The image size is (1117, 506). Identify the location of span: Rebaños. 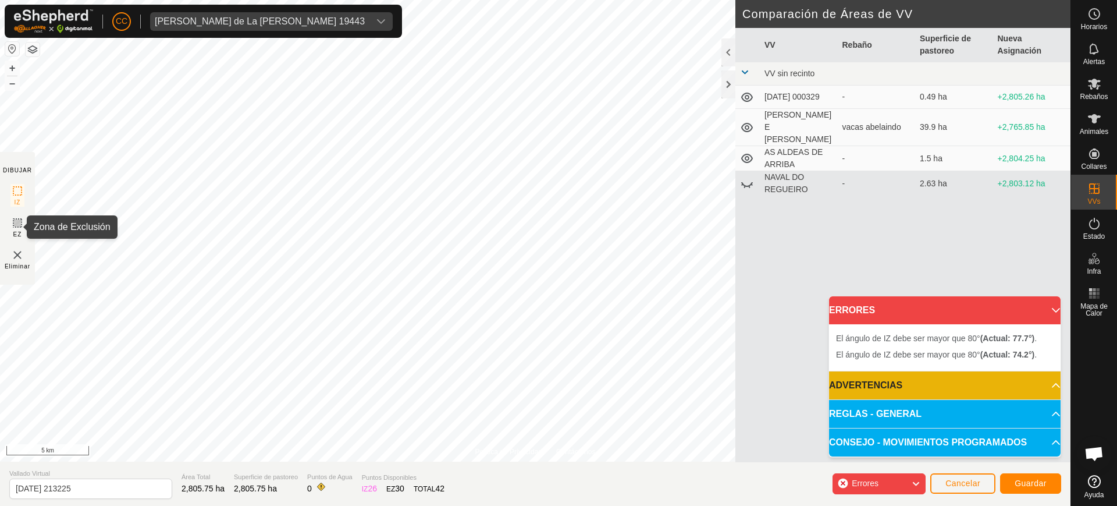
(1094, 97).